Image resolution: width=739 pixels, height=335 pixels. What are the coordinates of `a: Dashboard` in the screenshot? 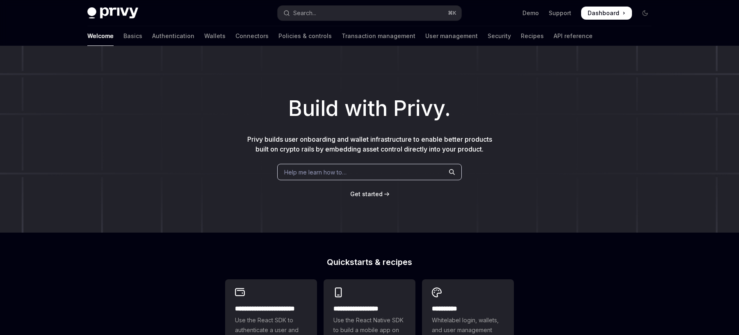 It's located at (606, 13).